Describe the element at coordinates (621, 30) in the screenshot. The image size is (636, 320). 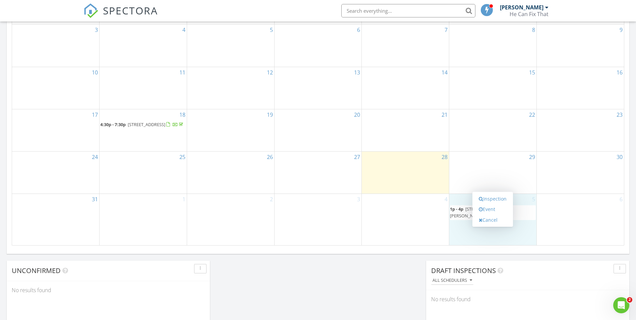
I see `a: Go to August 9, 2025` at that location.